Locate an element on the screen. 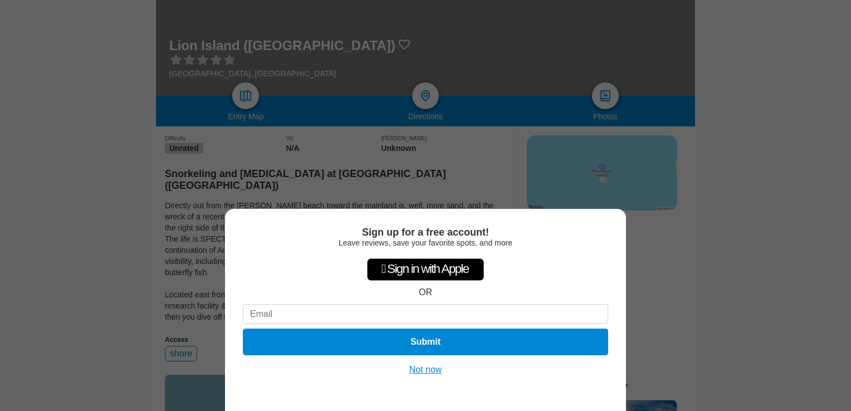  input: Email is located at coordinates (425, 314).